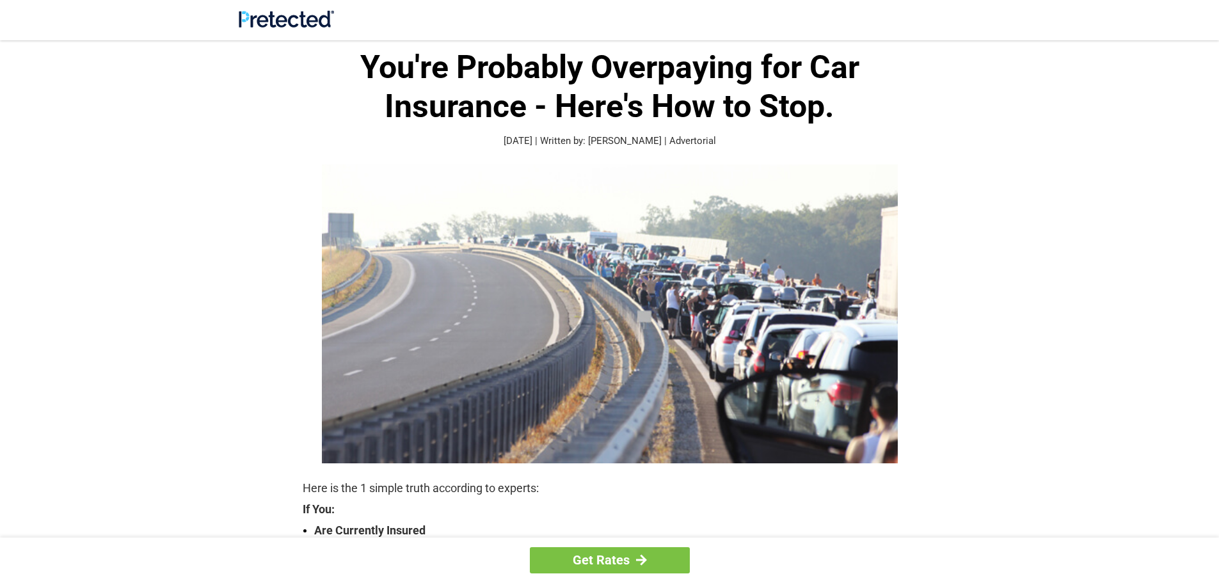  I want to click on a: Site Logo, so click(286, 24).